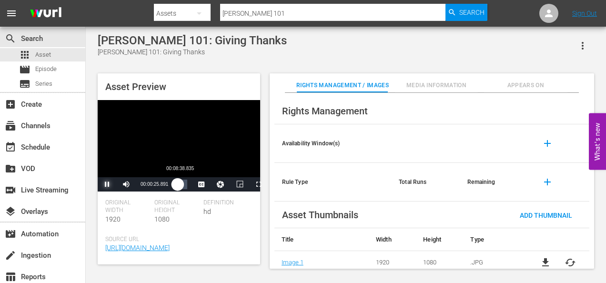 This screenshot has height=283, width=606. Describe the element at coordinates (25, 70) in the screenshot. I see `span: movie` at that location.